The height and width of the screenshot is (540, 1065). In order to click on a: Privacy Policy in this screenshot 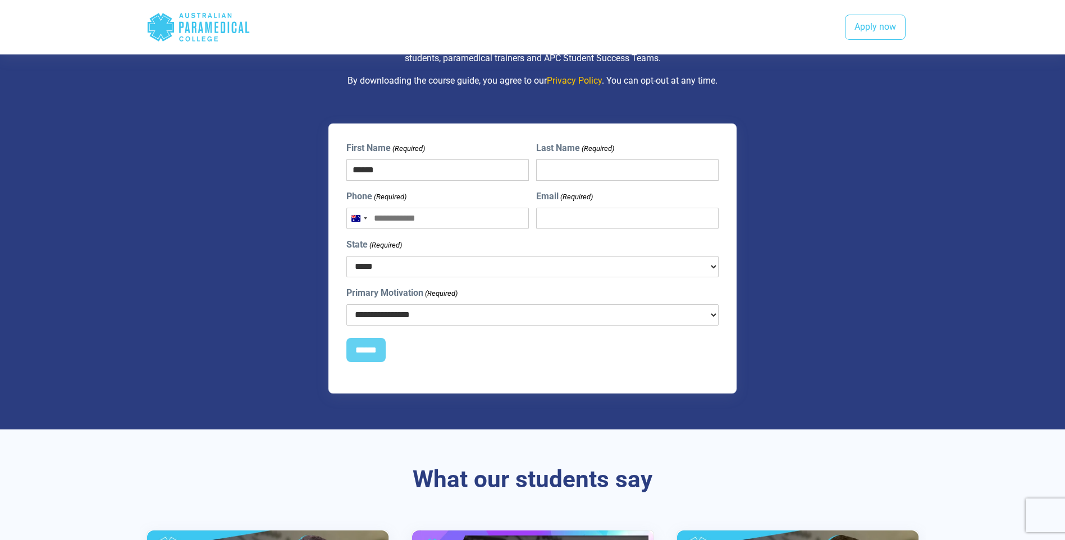, I will do `click(574, 80)`.